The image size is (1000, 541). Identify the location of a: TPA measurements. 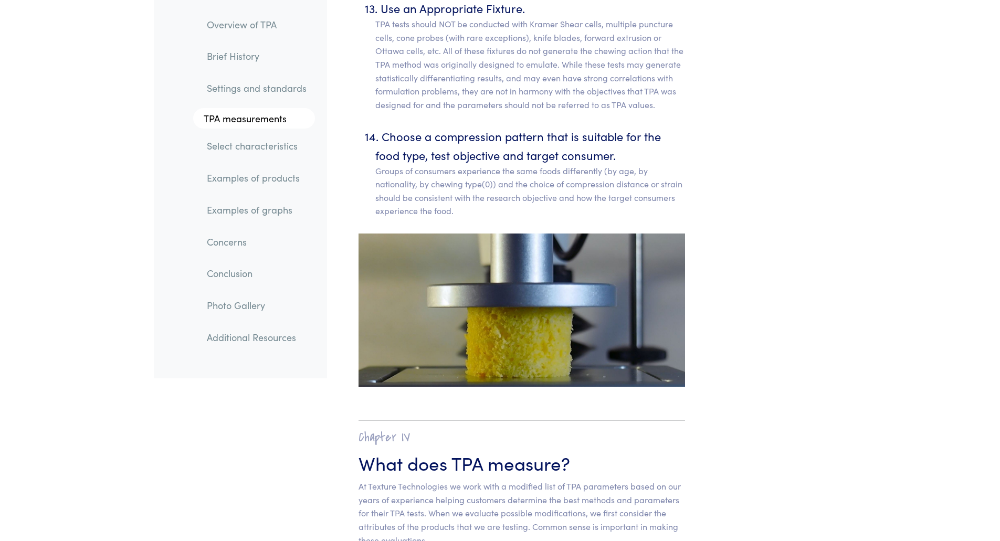
(254, 119).